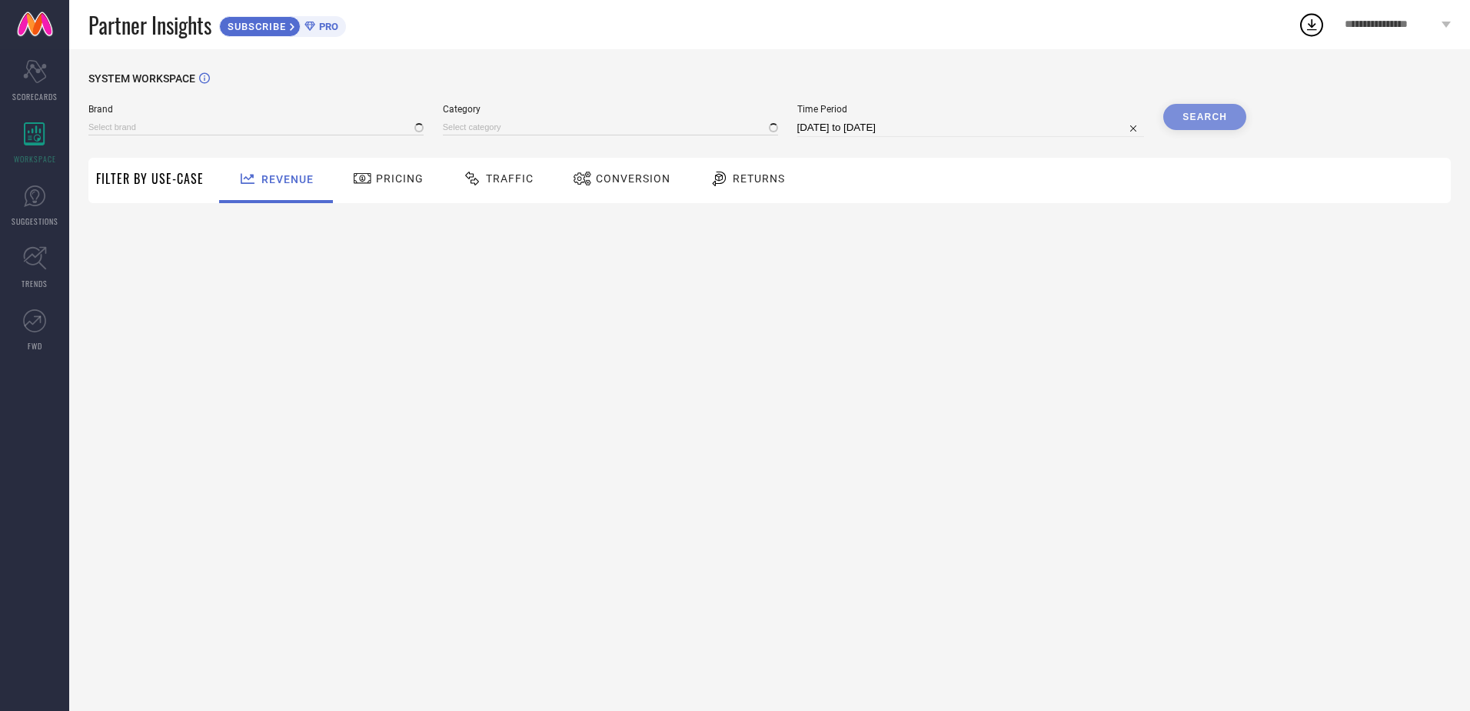  Describe the element at coordinates (759, 178) in the screenshot. I see `span: Returns` at that location.